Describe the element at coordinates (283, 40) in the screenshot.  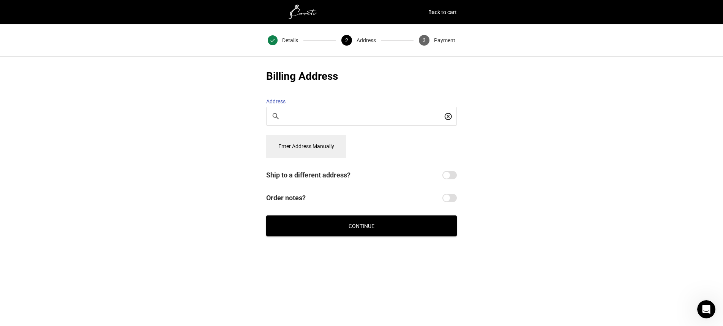
I see `button: 1 Details` at that location.